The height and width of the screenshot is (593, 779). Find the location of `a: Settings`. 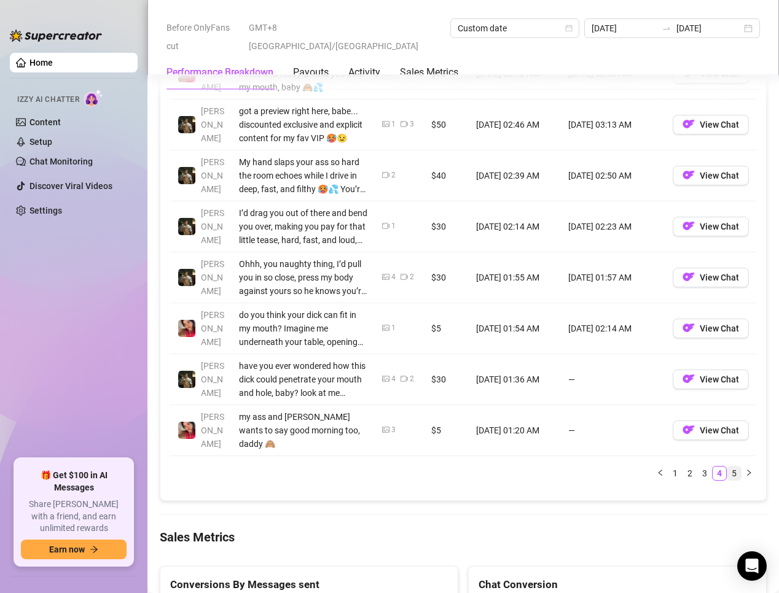

a: Settings is located at coordinates (45, 211).